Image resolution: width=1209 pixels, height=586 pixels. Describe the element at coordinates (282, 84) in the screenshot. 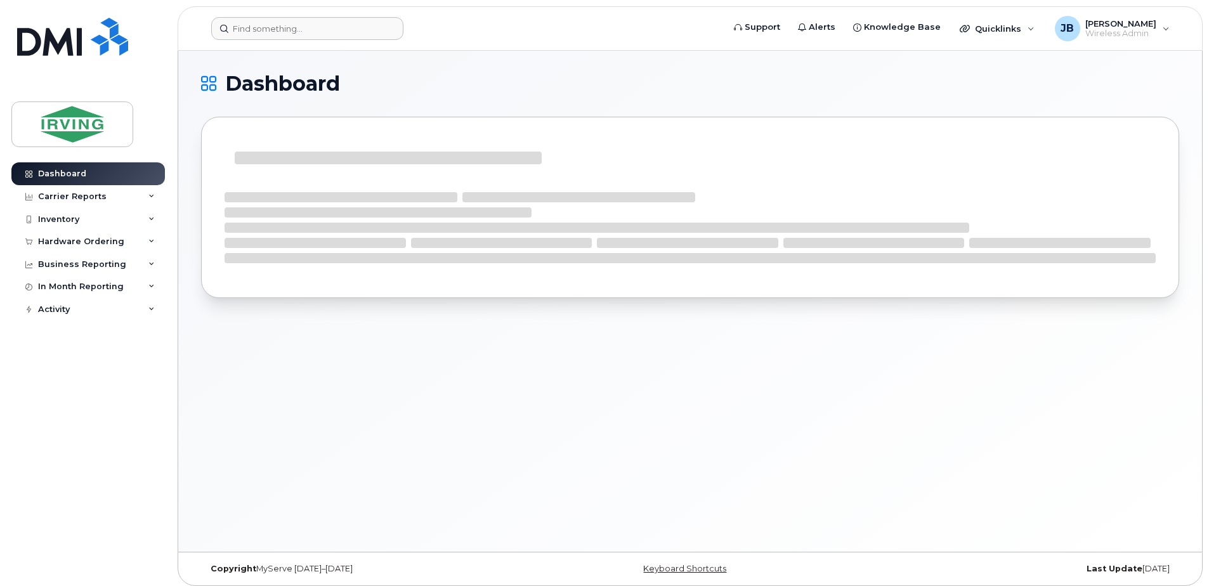

I see `span: Dashboard` at that location.